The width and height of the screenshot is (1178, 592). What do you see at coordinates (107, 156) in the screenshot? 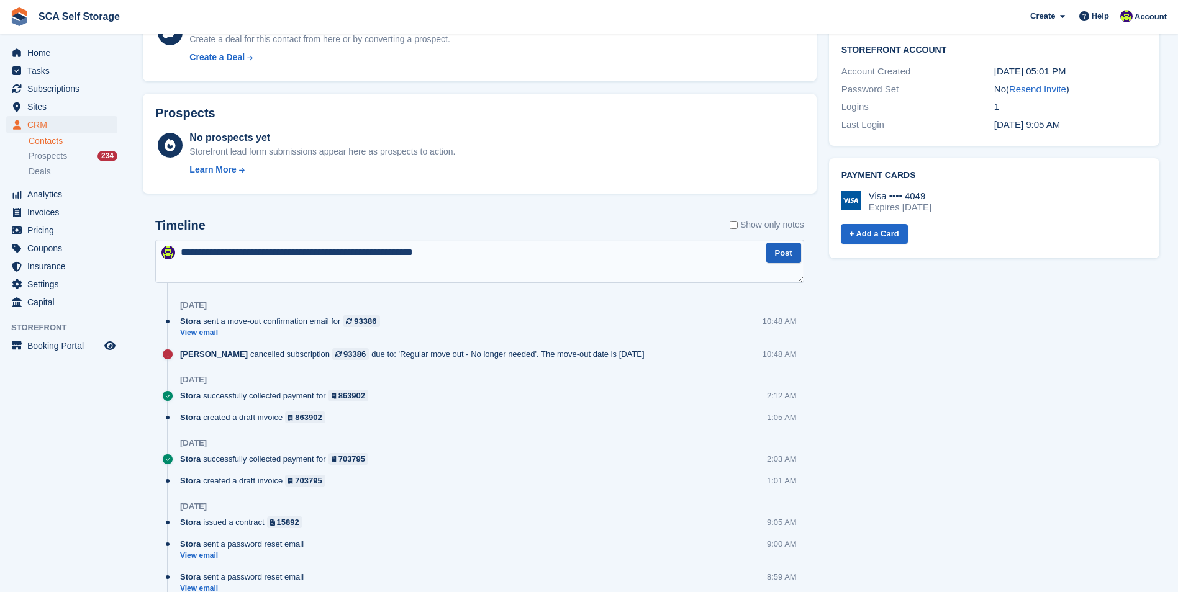
I see `div: 234` at bounding box center [107, 156].